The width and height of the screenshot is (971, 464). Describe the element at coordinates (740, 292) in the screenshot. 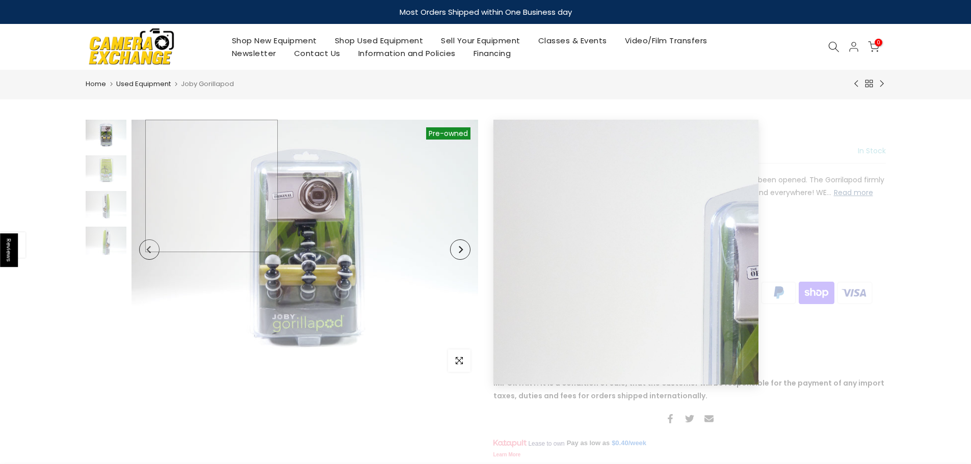

I see `img: master` at that location.